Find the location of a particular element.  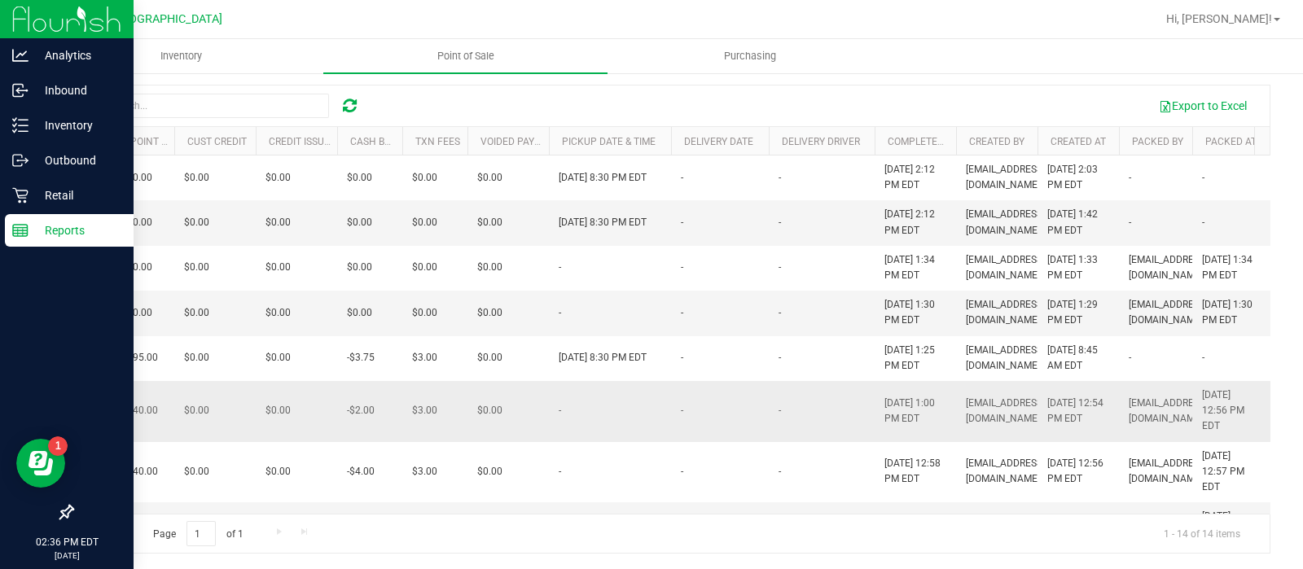

p: Analytics is located at coordinates (77, 55).